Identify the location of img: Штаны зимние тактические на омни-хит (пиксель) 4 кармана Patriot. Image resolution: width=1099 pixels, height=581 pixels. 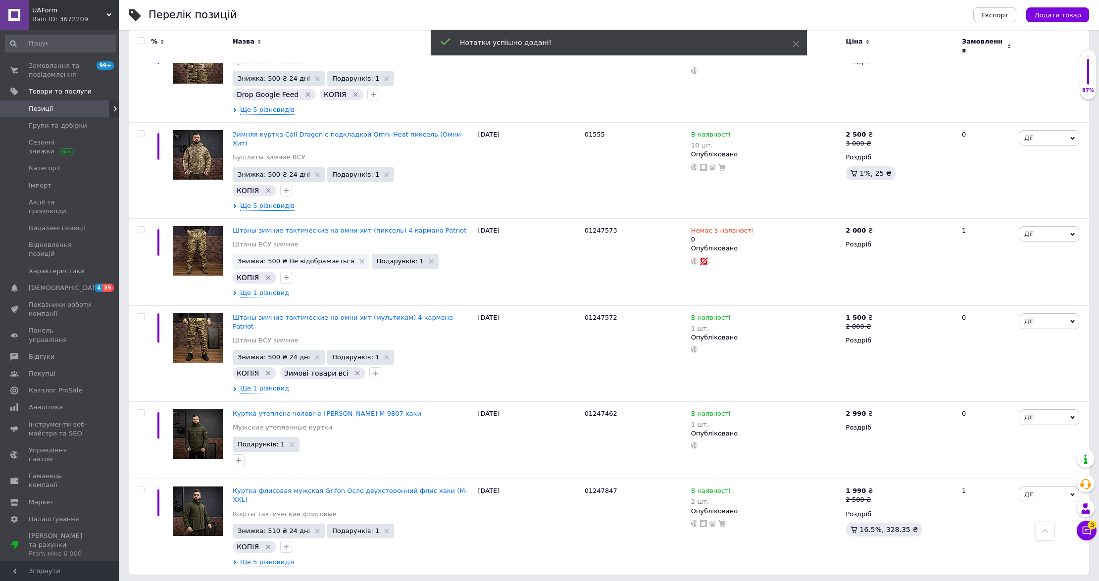
(198, 251).